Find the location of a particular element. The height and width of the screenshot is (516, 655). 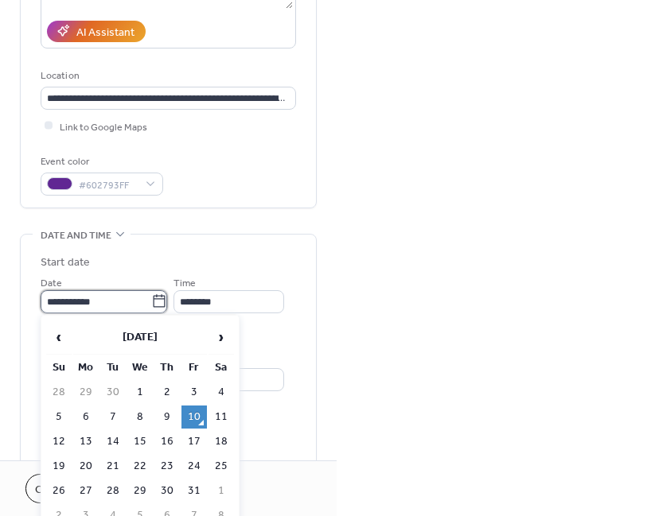

td: 8 is located at coordinates (140, 417).